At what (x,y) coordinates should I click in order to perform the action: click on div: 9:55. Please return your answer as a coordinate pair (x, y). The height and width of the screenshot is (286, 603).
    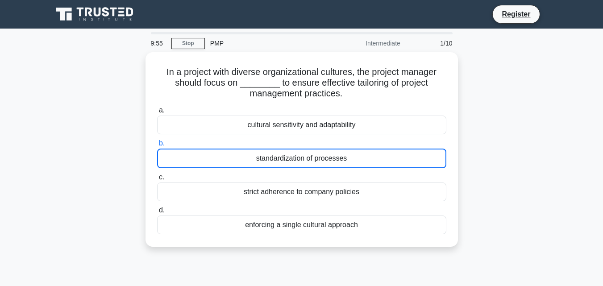
    Looking at the image, I should click on (158, 43).